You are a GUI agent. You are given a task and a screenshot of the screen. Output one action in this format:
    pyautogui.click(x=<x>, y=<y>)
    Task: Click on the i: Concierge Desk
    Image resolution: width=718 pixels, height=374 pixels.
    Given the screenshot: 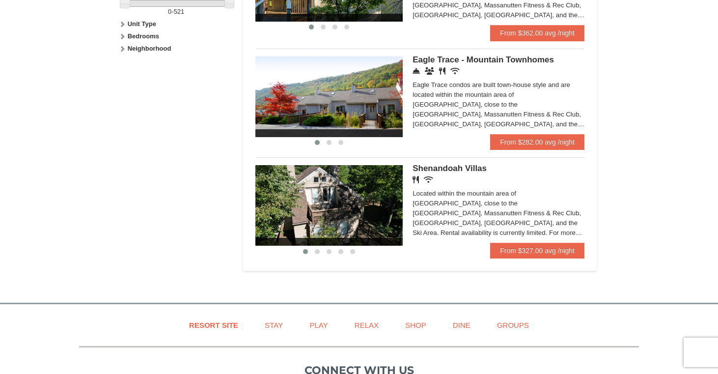 What is the action you would take?
    pyautogui.click(x=416, y=71)
    